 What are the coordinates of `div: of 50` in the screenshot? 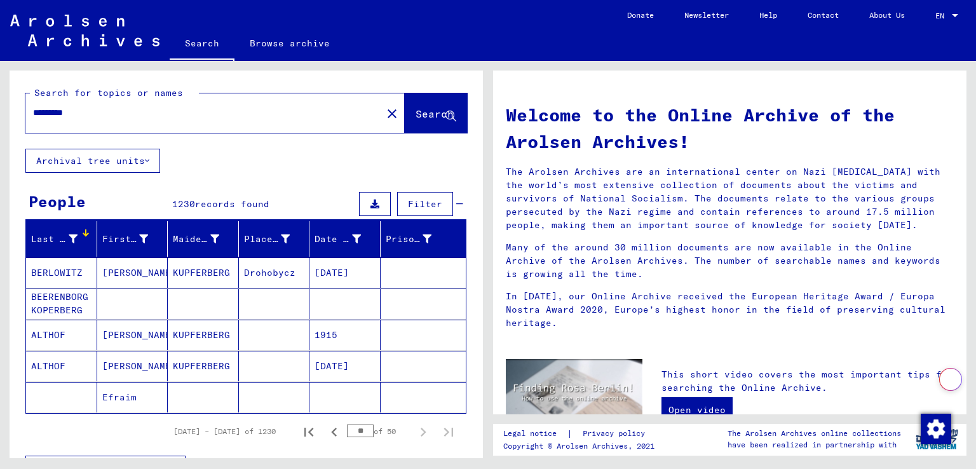 It's located at (379, 431).